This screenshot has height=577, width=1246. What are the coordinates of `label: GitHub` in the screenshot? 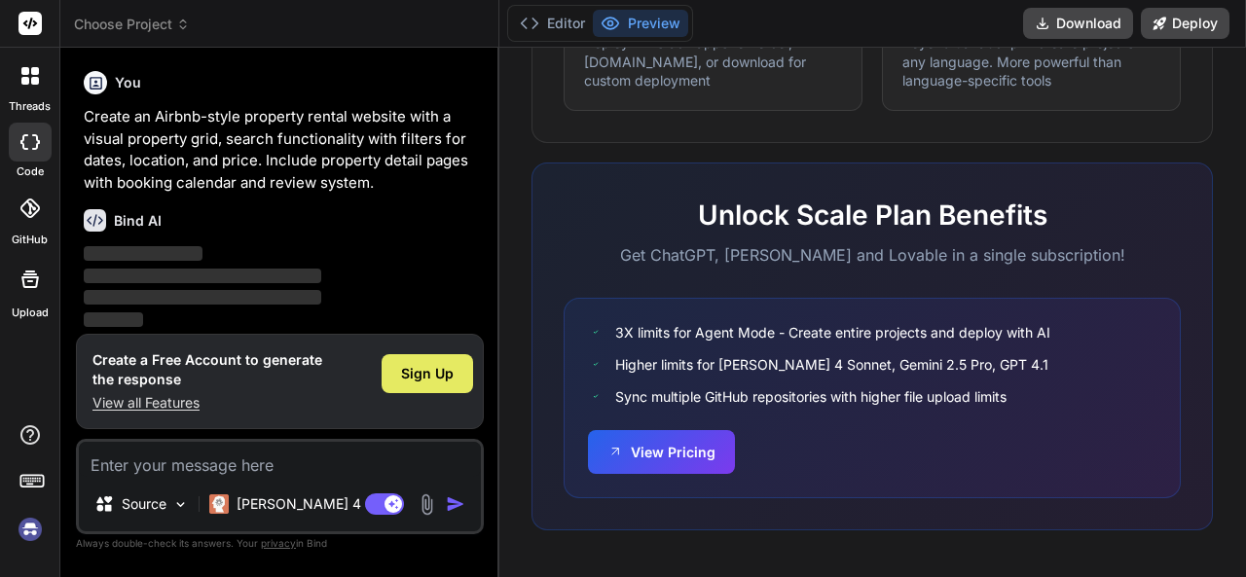 It's located at (29, 240).